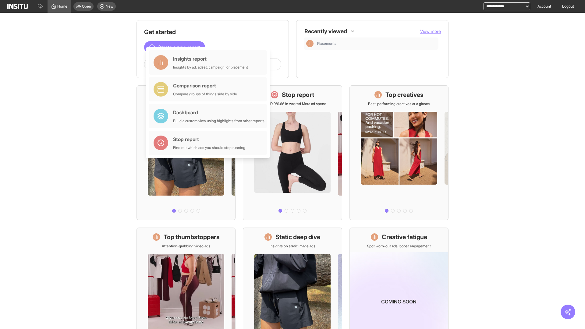  Describe the element at coordinates (211, 59) in the screenshot. I see `div: Insights report` at that location.